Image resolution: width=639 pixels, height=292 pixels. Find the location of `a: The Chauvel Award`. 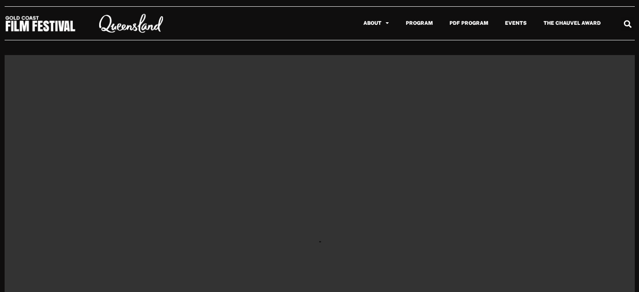

a: The Chauvel Award is located at coordinates (572, 23).